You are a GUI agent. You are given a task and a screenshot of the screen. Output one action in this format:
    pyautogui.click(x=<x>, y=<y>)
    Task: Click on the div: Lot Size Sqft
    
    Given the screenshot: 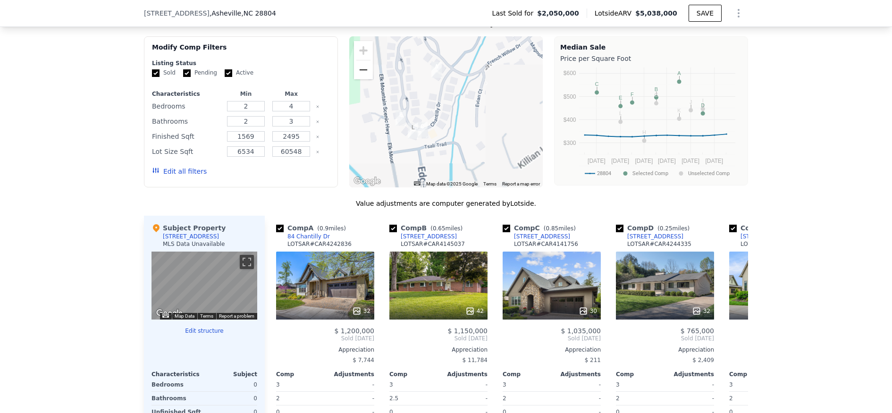 What is the action you would take?
    pyautogui.click(x=186, y=151)
    